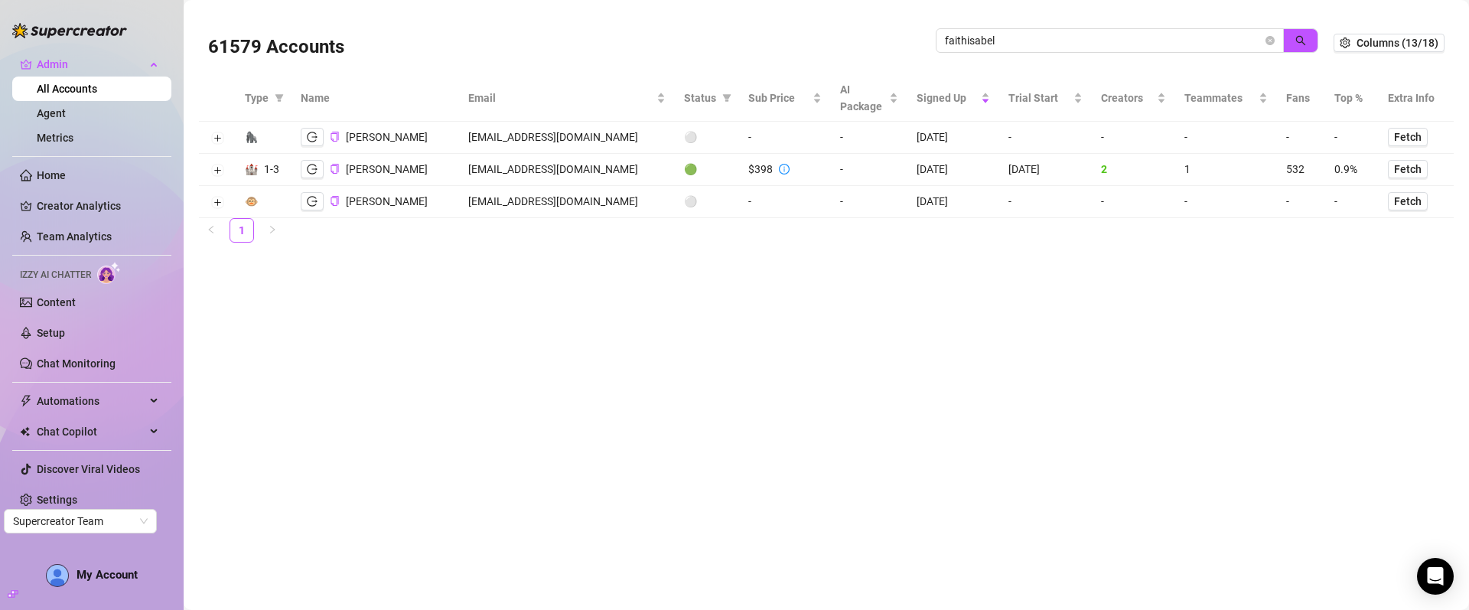 The image size is (1469, 610). I want to click on span: right, so click(272, 229).